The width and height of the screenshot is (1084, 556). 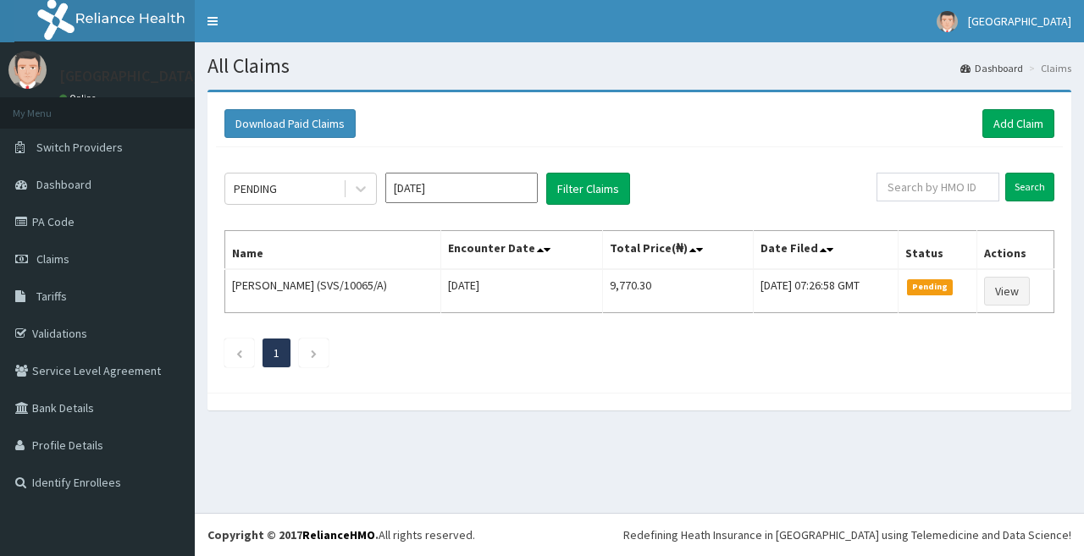 What do you see at coordinates (313, 353) in the screenshot?
I see `a: Next page` at bounding box center [313, 353].